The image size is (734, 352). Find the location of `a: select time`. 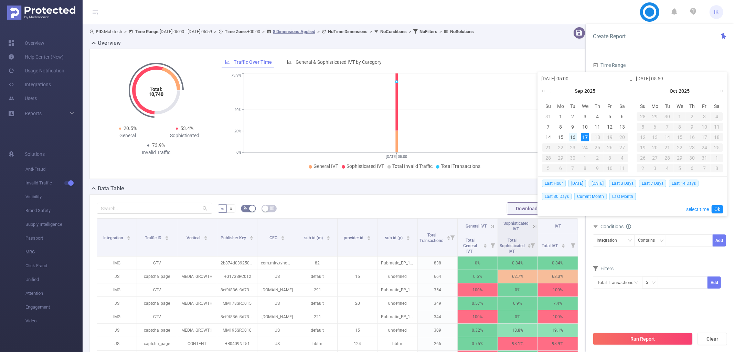

a: select time is located at coordinates (698, 209).